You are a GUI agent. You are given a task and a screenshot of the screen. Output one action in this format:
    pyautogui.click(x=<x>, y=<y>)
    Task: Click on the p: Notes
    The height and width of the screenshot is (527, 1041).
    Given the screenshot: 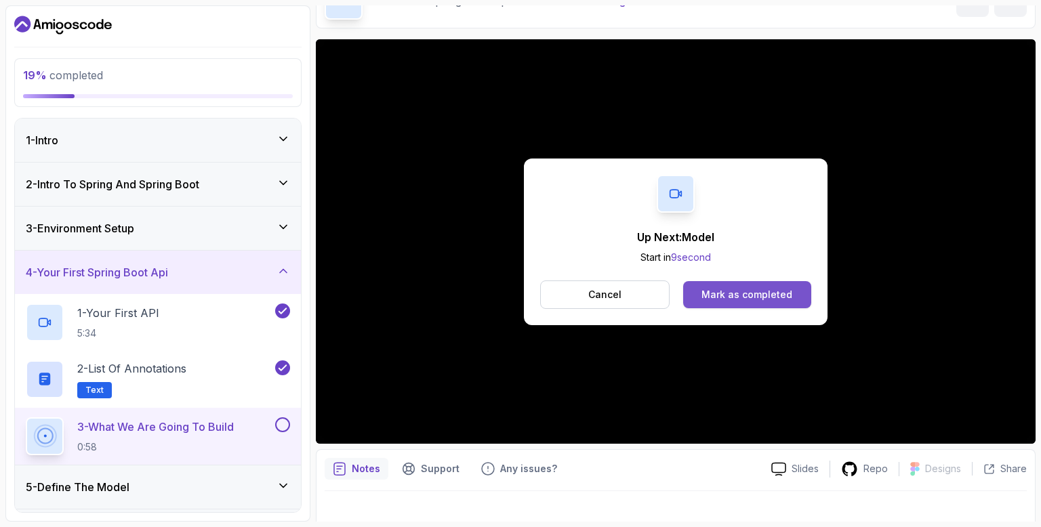 What is the action you would take?
    pyautogui.click(x=366, y=469)
    